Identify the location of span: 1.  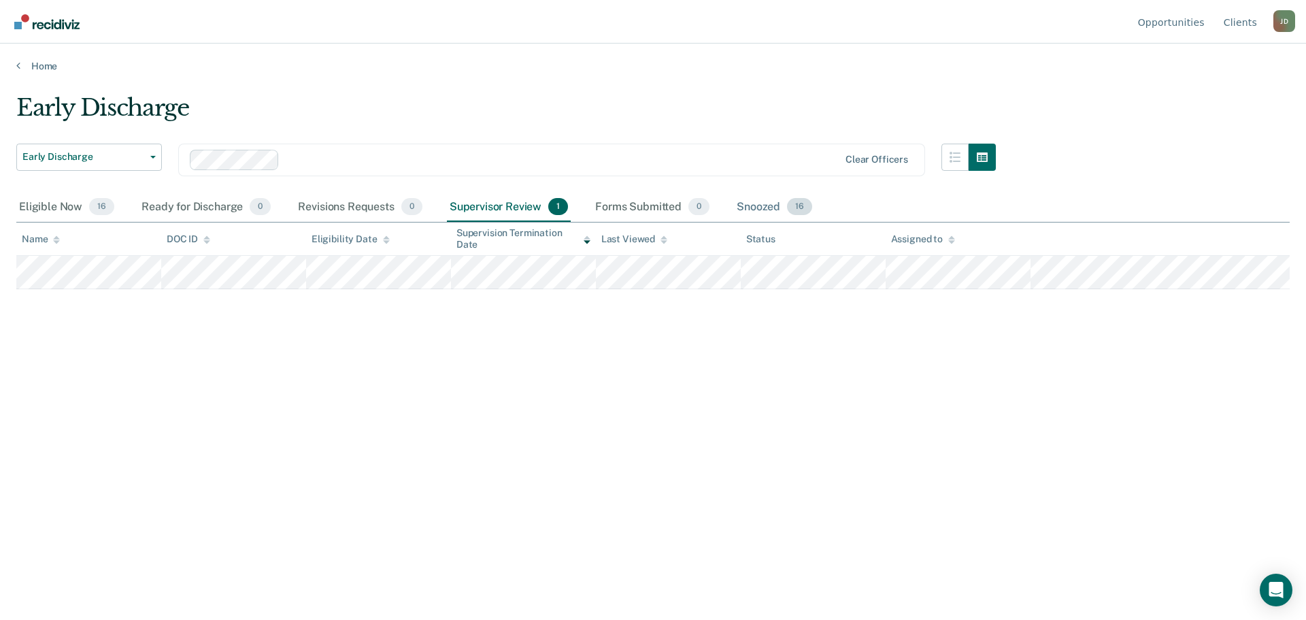
(558, 207).